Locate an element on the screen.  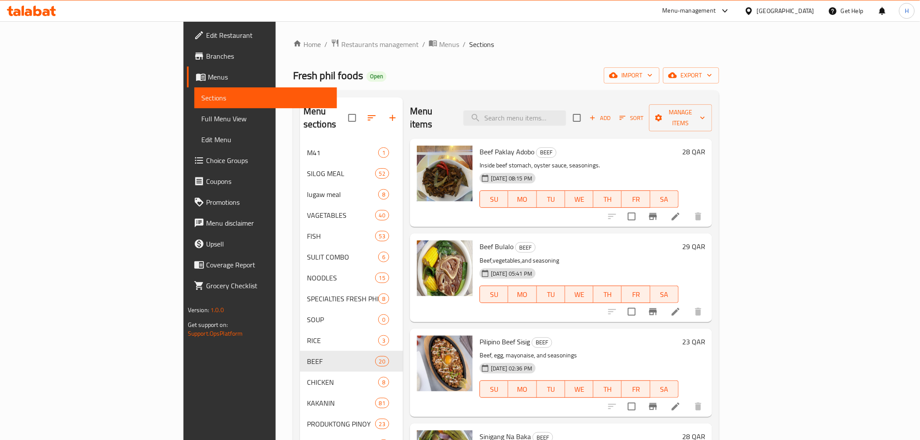
span: Select section is located at coordinates (577, 118).